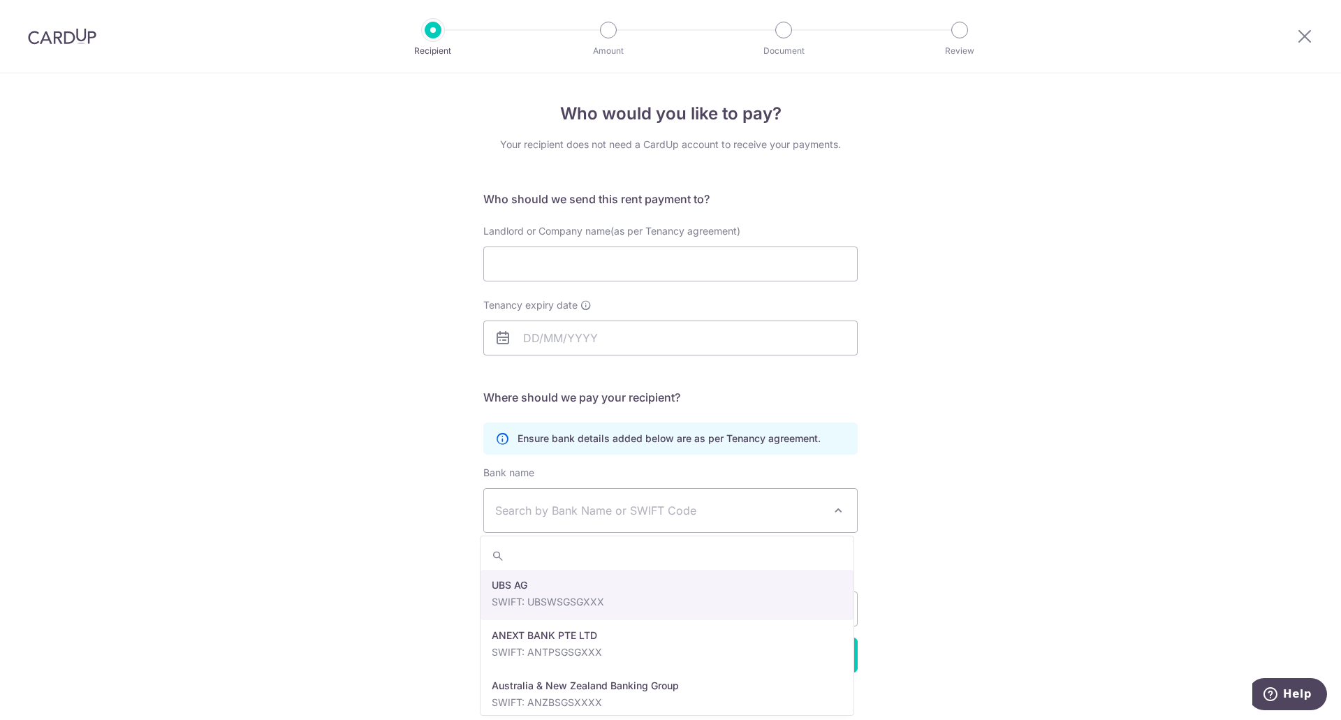  I want to click on p: Recipient, so click(433, 51).